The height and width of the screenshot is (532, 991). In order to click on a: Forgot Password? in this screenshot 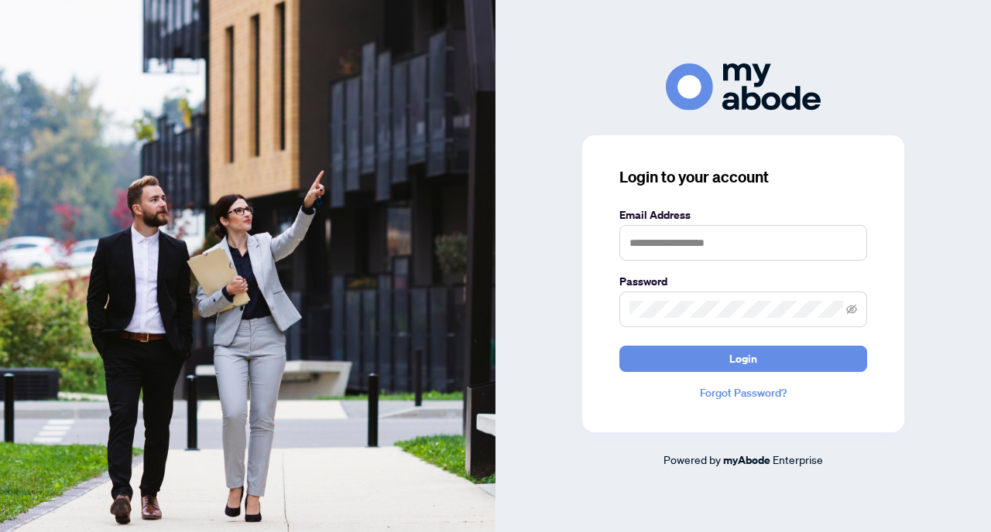, I will do `click(743, 393)`.